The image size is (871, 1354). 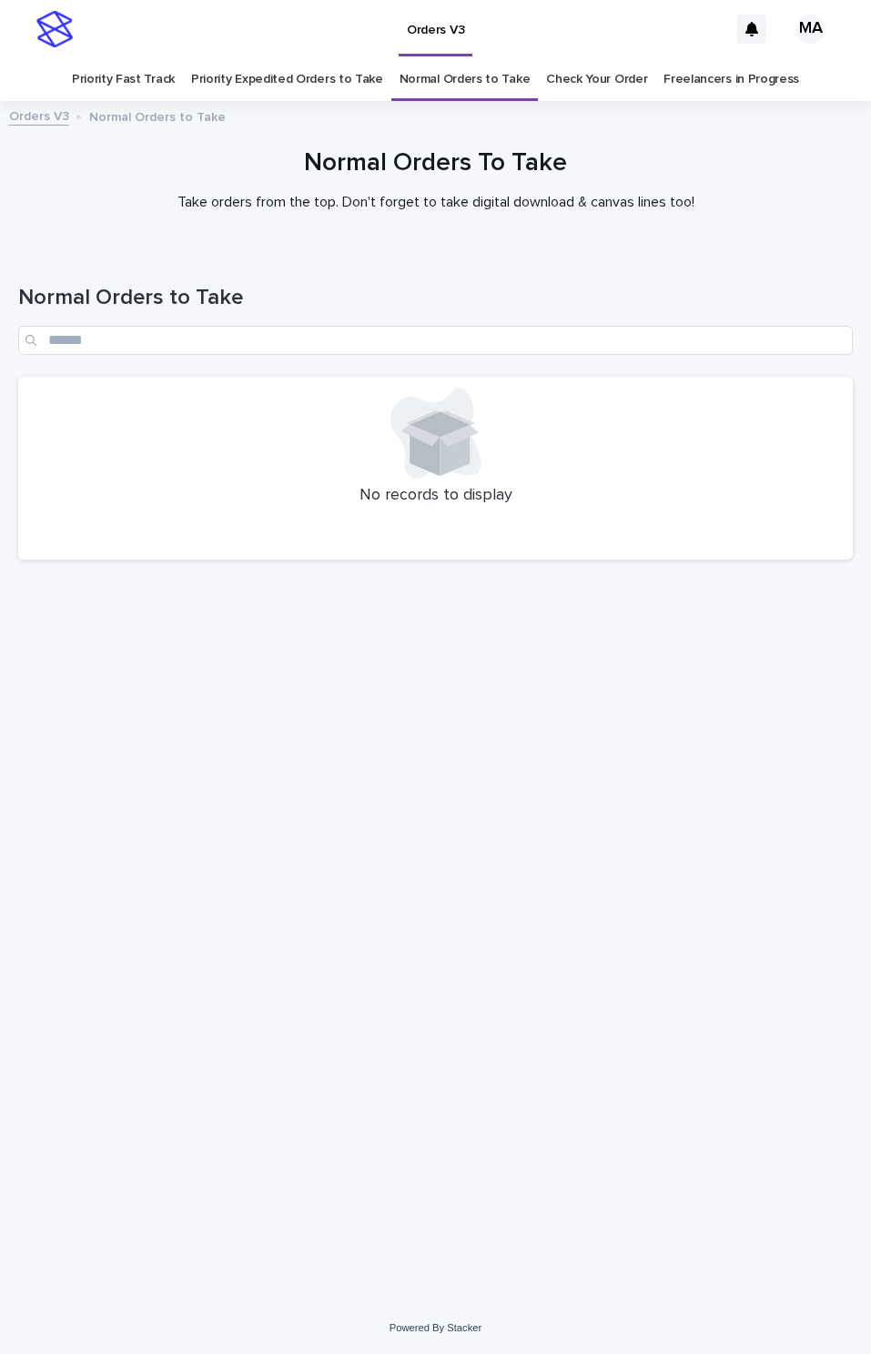 What do you see at coordinates (435, 164) in the screenshot?
I see `h1: Normal Orders To Take` at bounding box center [435, 164].